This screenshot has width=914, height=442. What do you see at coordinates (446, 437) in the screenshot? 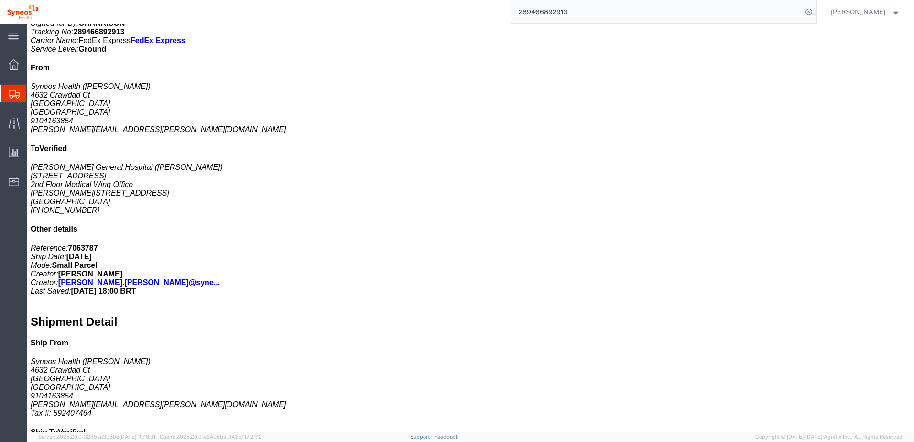
I see `a: Feedback` at bounding box center [446, 437].